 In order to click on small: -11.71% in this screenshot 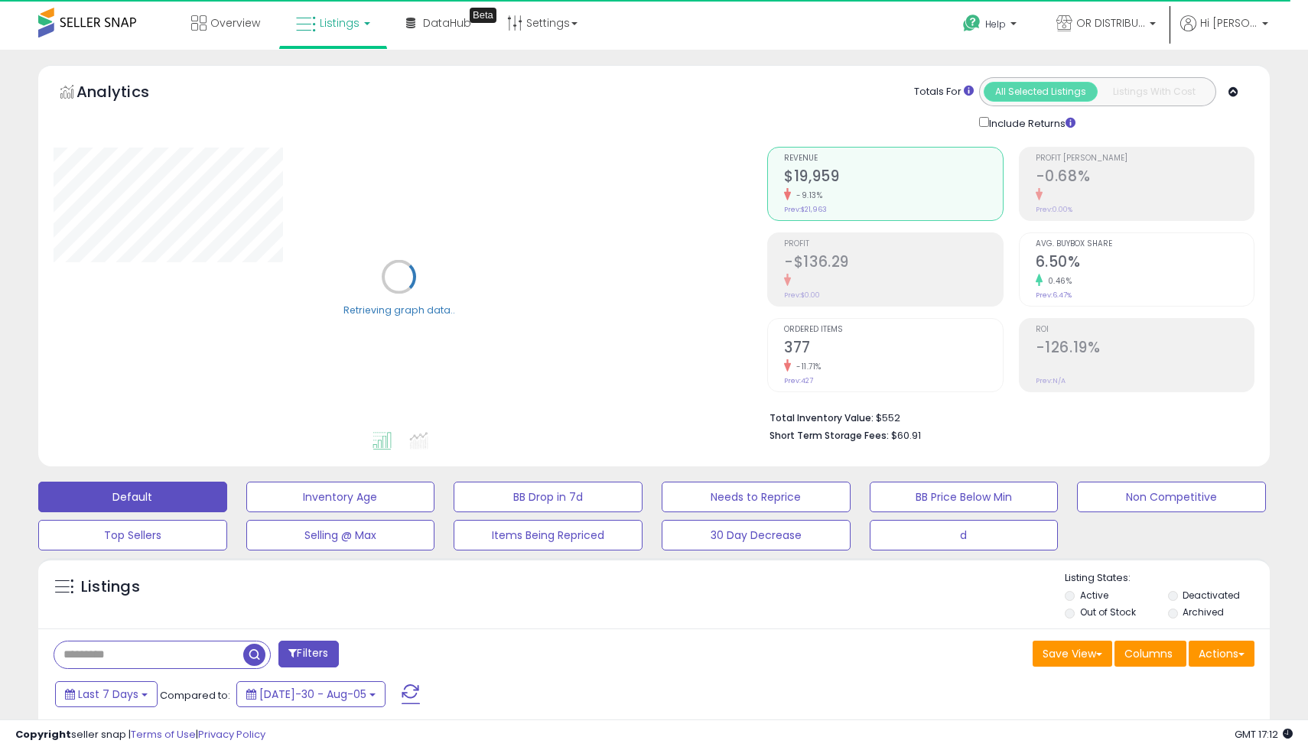, I will do `click(806, 366)`.